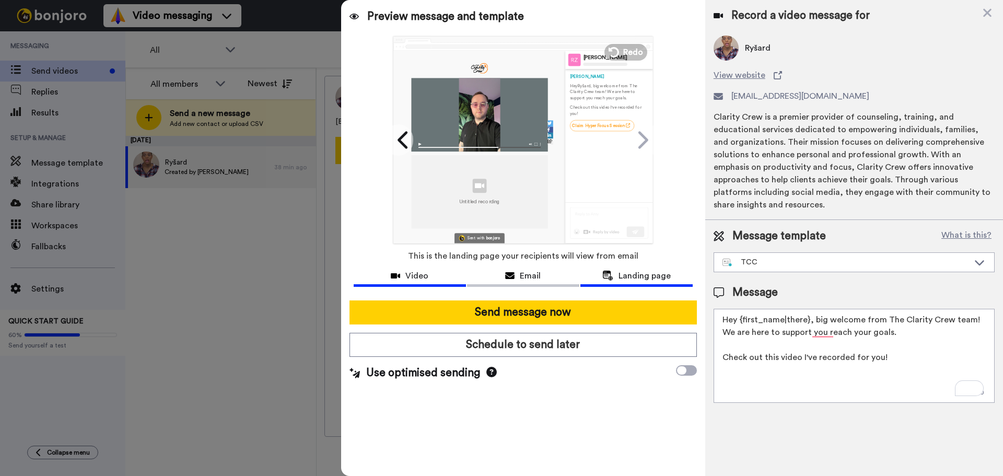 Image resolution: width=1003 pixels, height=476 pixels. What do you see at coordinates (609, 110) in the screenshot?
I see `p: Check out this video I've recorded for you!` at bounding box center [609, 110].